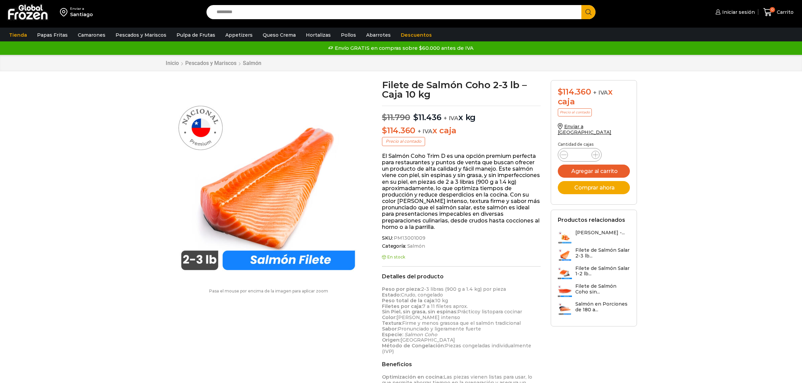  I want to click on h2: Detalles del producto, so click(461, 276).